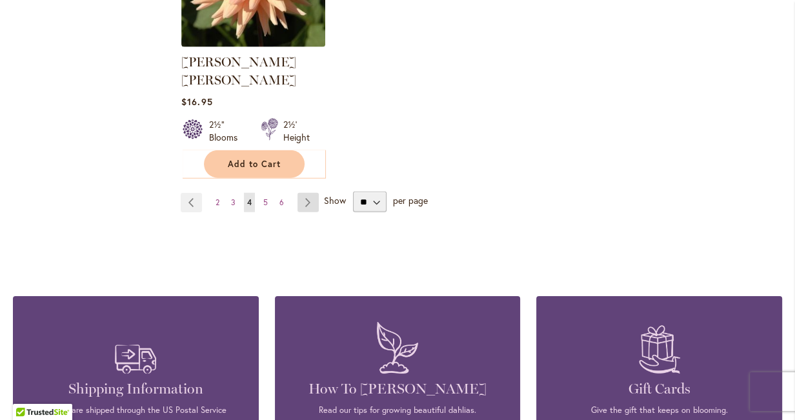 Image resolution: width=795 pixels, height=420 pixels. What do you see at coordinates (265, 203) in the screenshot?
I see `a: 5` at bounding box center [265, 203].